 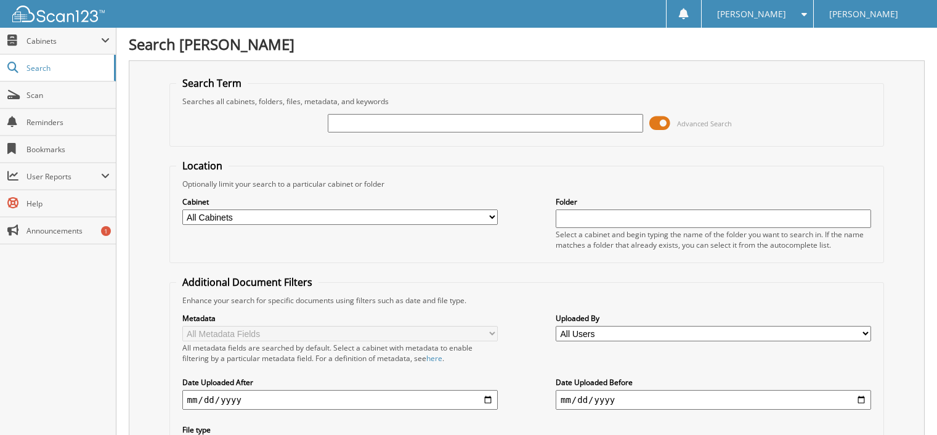 I want to click on span: Advanced Search, so click(x=704, y=123).